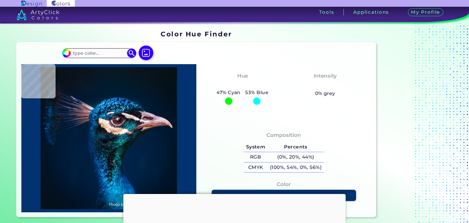  I want to click on h1: Color Hue Finder, so click(196, 34).